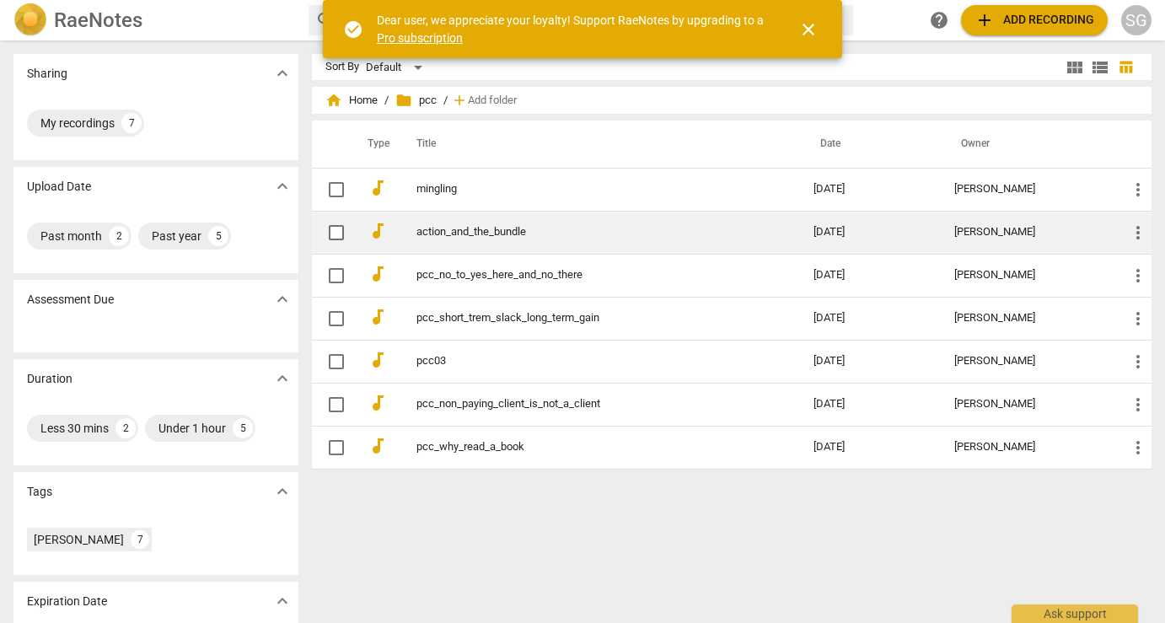 The height and width of the screenshot is (623, 1165). What do you see at coordinates (67, 601) in the screenshot?
I see `p: Expiration Date` at bounding box center [67, 601].